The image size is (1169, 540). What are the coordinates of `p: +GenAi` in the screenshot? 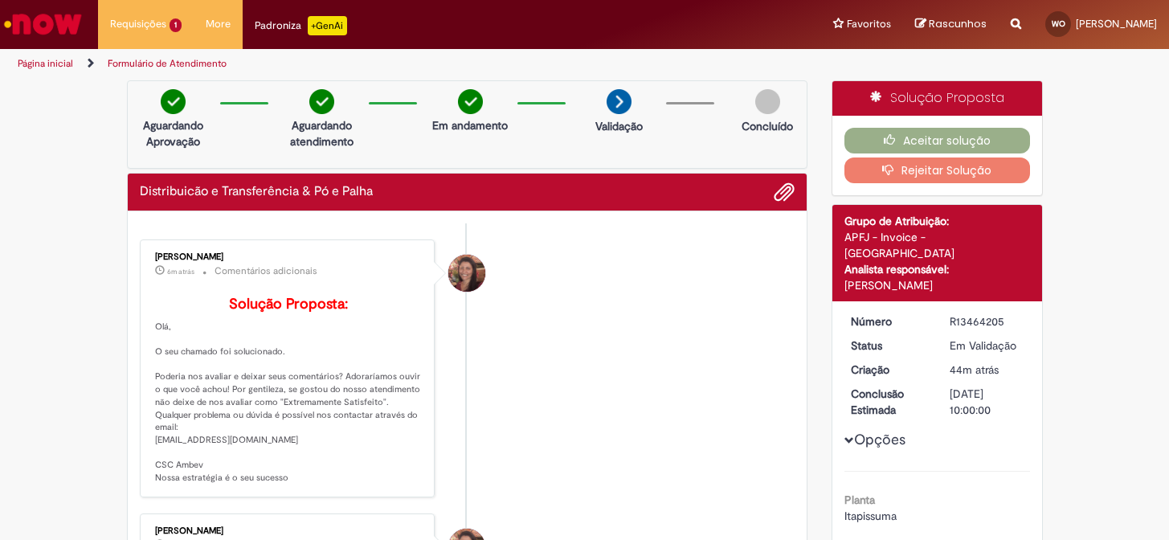 It's located at (327, 26).